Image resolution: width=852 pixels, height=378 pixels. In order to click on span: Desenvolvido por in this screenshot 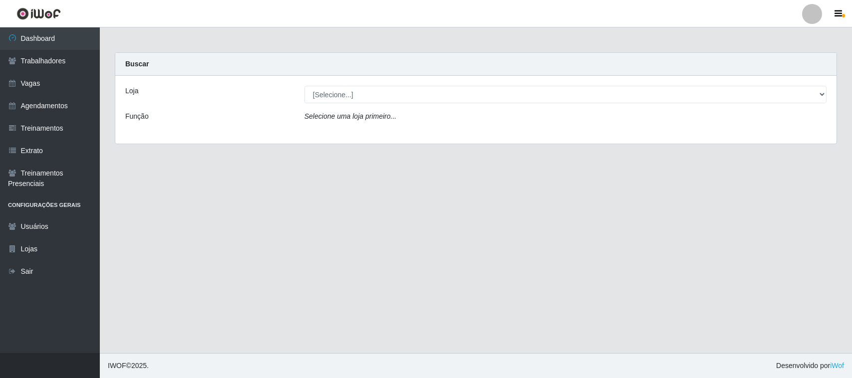, I will do `click(810, 366)`.